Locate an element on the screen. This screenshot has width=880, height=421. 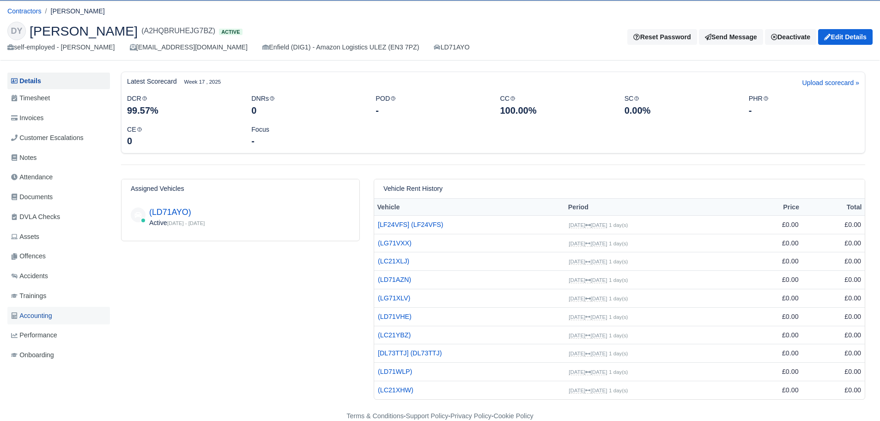
a: (LD71AYO) is located at coordinates (170, 212).